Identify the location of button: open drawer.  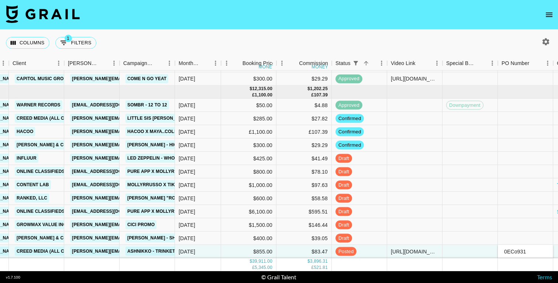
(549, 15).